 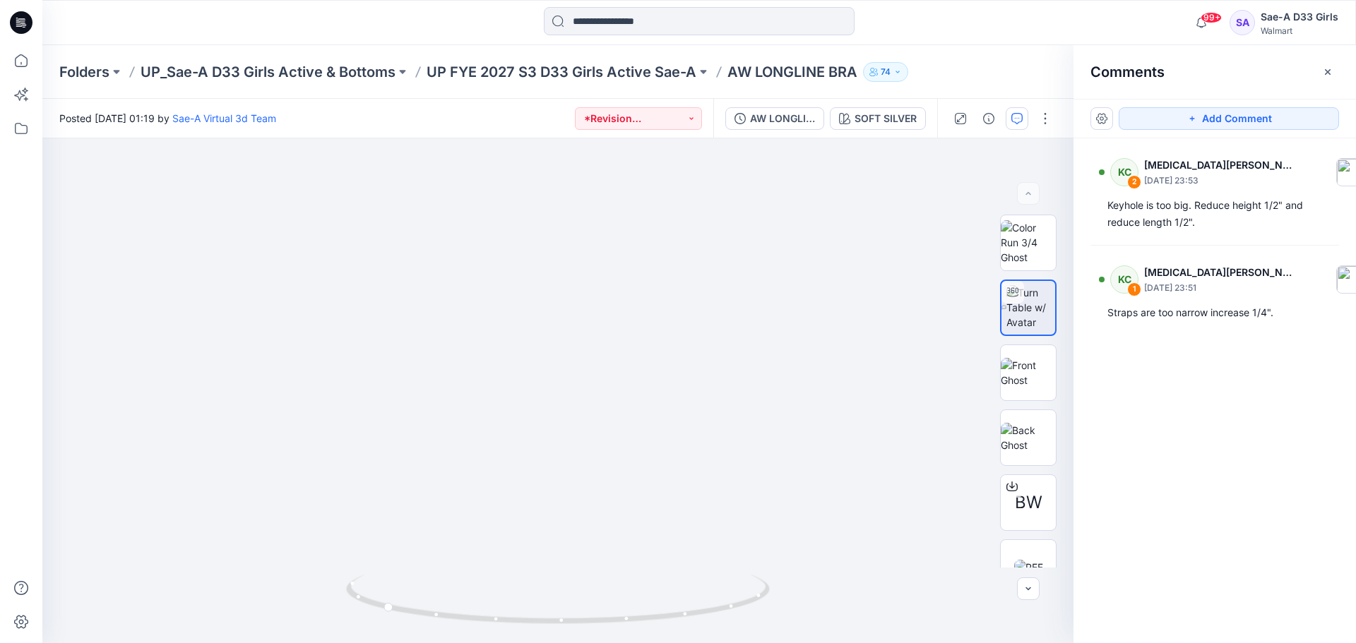 What do you see at coordinates (561, 72) in the screenshot?
I see `p: UP FYE 2027 S3 D33 Girls Active Sae-A` at bounding box center [561, 72].